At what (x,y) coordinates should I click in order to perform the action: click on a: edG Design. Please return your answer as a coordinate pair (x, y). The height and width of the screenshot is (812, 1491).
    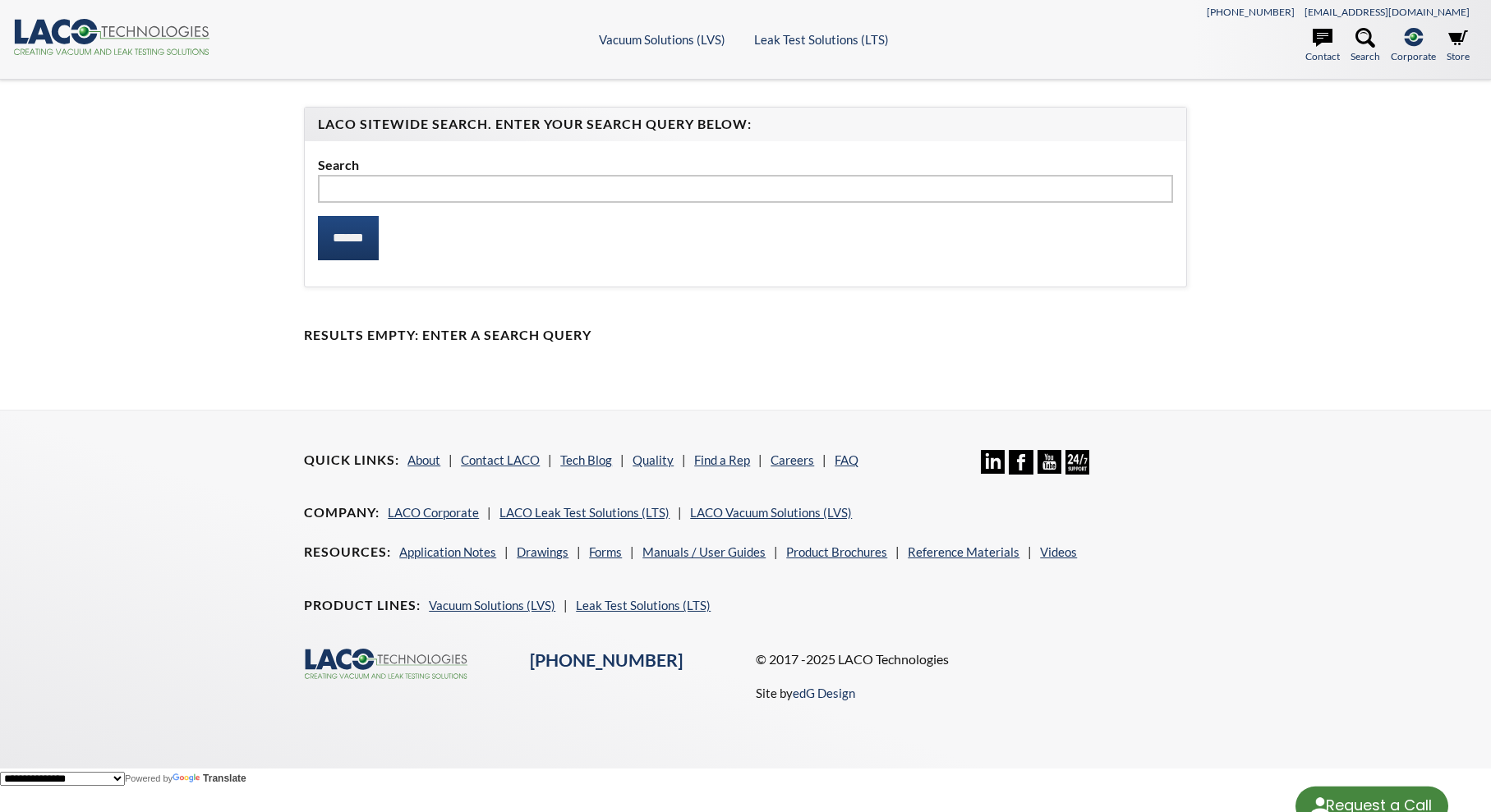
    Looking at the image, I should click on (823, 693).